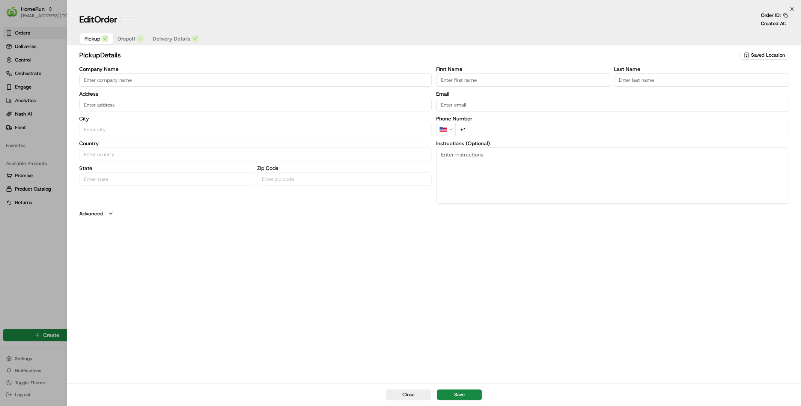  What do you see at coordinates (701, 69) in the screenshot?
I see `label: Last Name` at bounding box center [701, 69].